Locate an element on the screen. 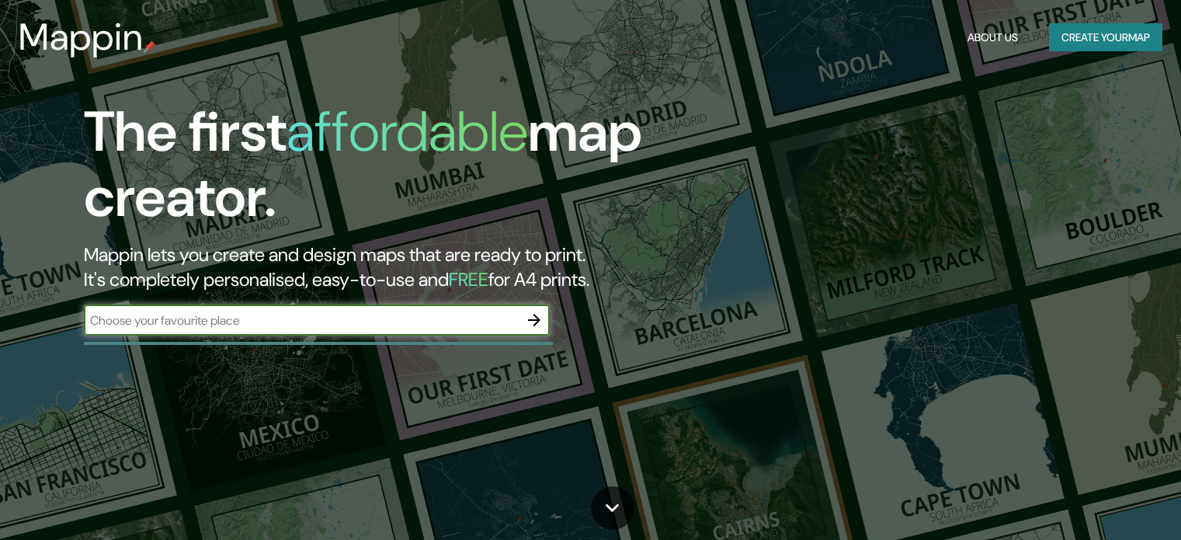 The width and height of the screenshot is (1181, 540). h1: The first map creator. is located at coordinates (379, 171).